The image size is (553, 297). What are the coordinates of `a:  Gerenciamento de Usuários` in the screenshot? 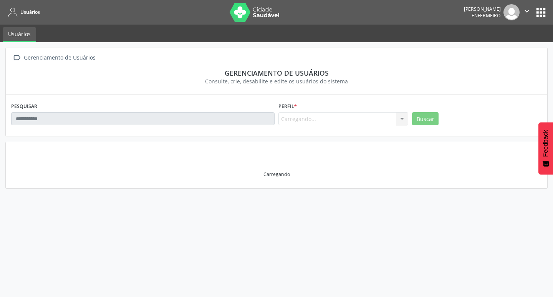 It's located at (54, 58).